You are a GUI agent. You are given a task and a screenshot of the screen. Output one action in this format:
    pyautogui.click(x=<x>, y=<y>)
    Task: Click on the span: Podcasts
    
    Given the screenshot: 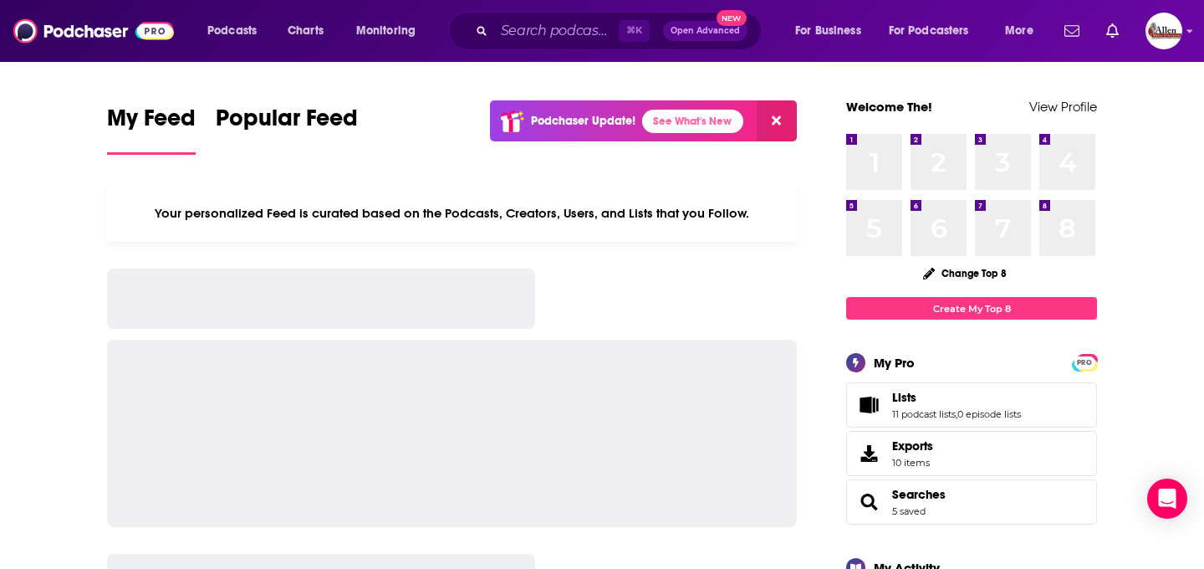 What is the action you would take?
    pyautogui.click(x=232, y=31)
    